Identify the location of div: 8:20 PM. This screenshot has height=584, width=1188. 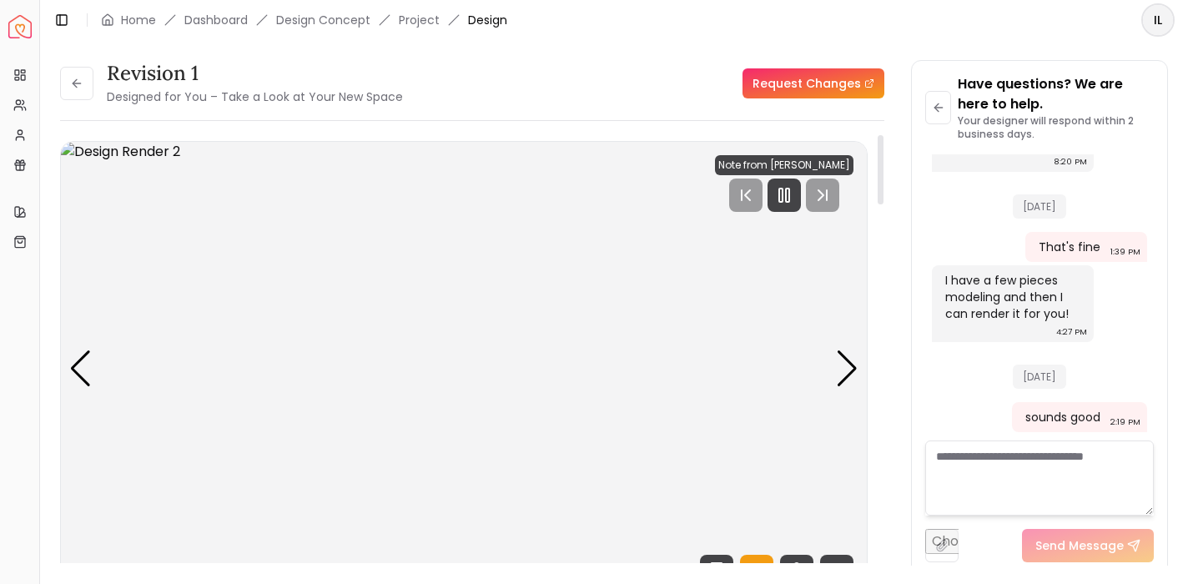
(1070, 162).